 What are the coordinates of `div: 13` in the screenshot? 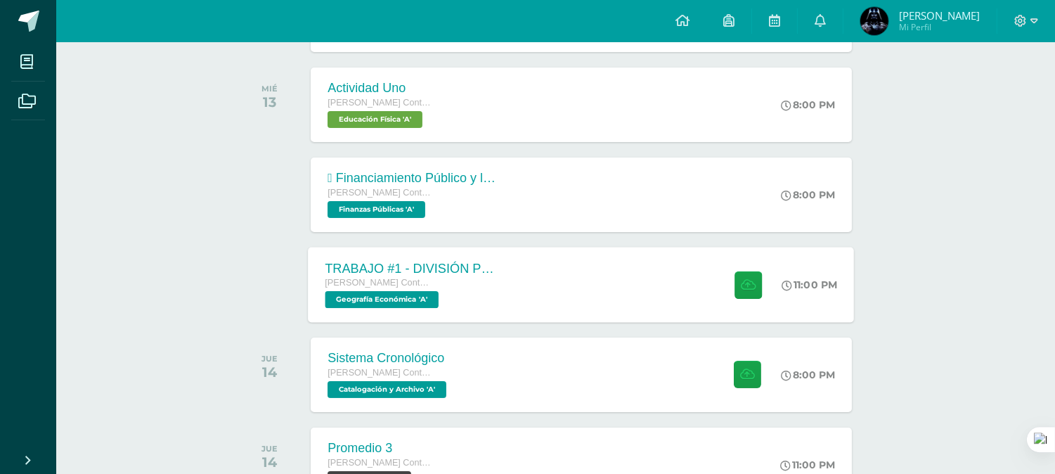 It's located at (269, 102).